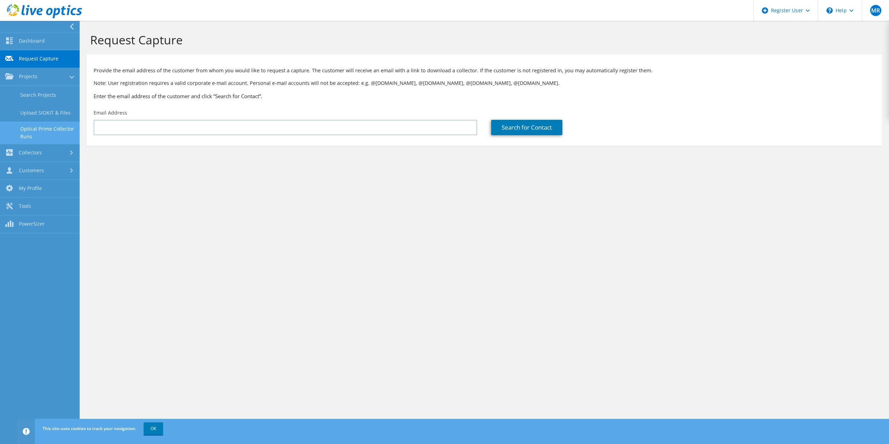  Describe the element at coordinates (484, 83) in the screenshot. I see `p: Note: User registration requires a valid corporate e-mail account. Personal e-mail accounts will ...` at that location.